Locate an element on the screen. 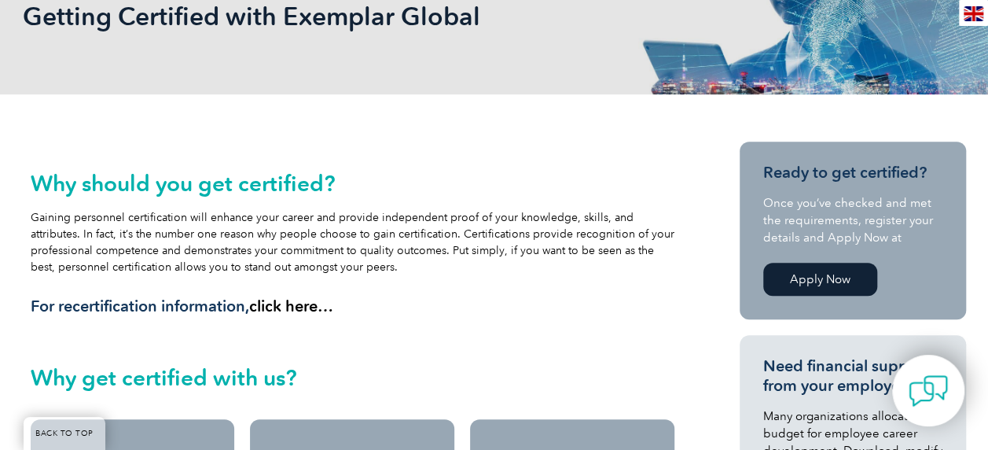  a: click here… is located at coordinates (291, 306).